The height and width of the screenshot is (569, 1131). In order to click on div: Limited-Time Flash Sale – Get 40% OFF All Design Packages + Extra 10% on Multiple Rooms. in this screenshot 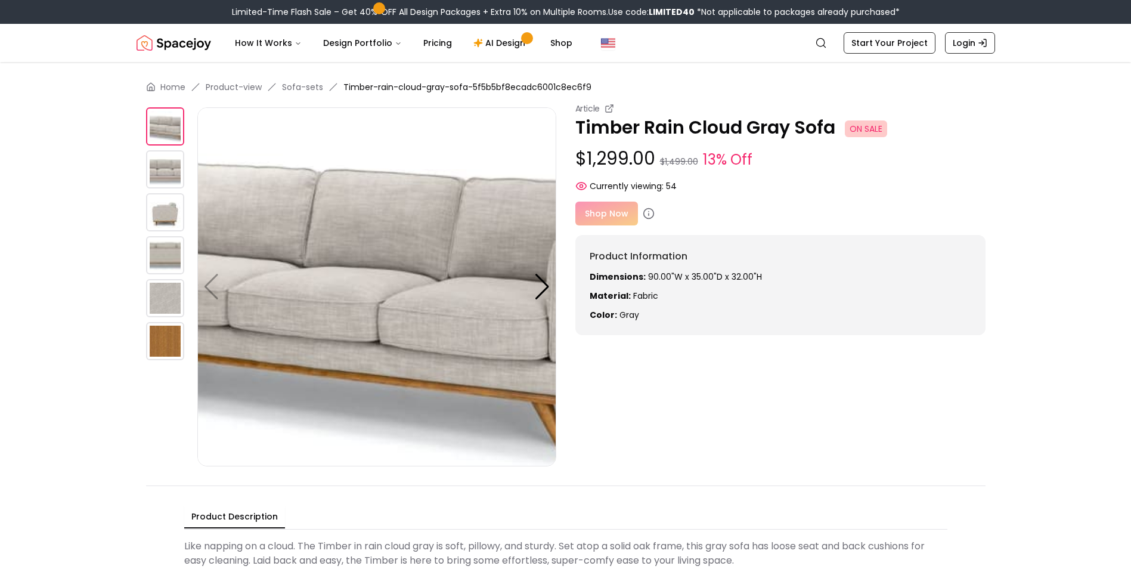, I will do `click(566, 12)`.